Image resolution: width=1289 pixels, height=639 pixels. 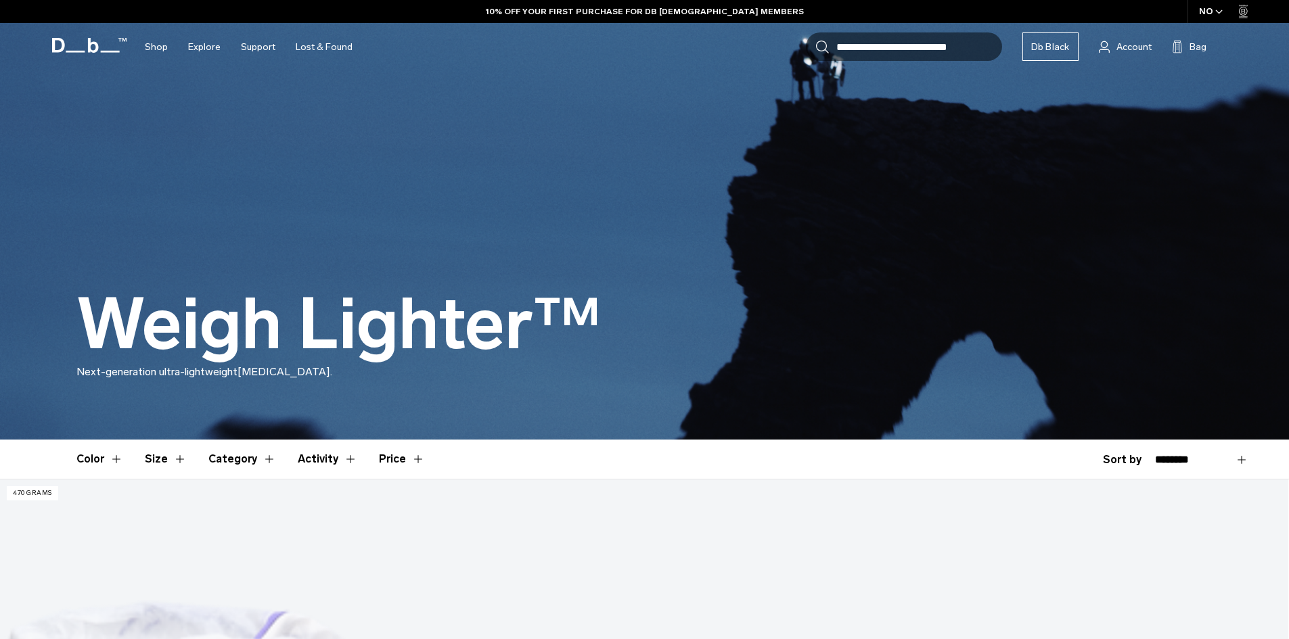 I want to click on span: Next-generation ultra-lightweight, so click(x=157, y=371).